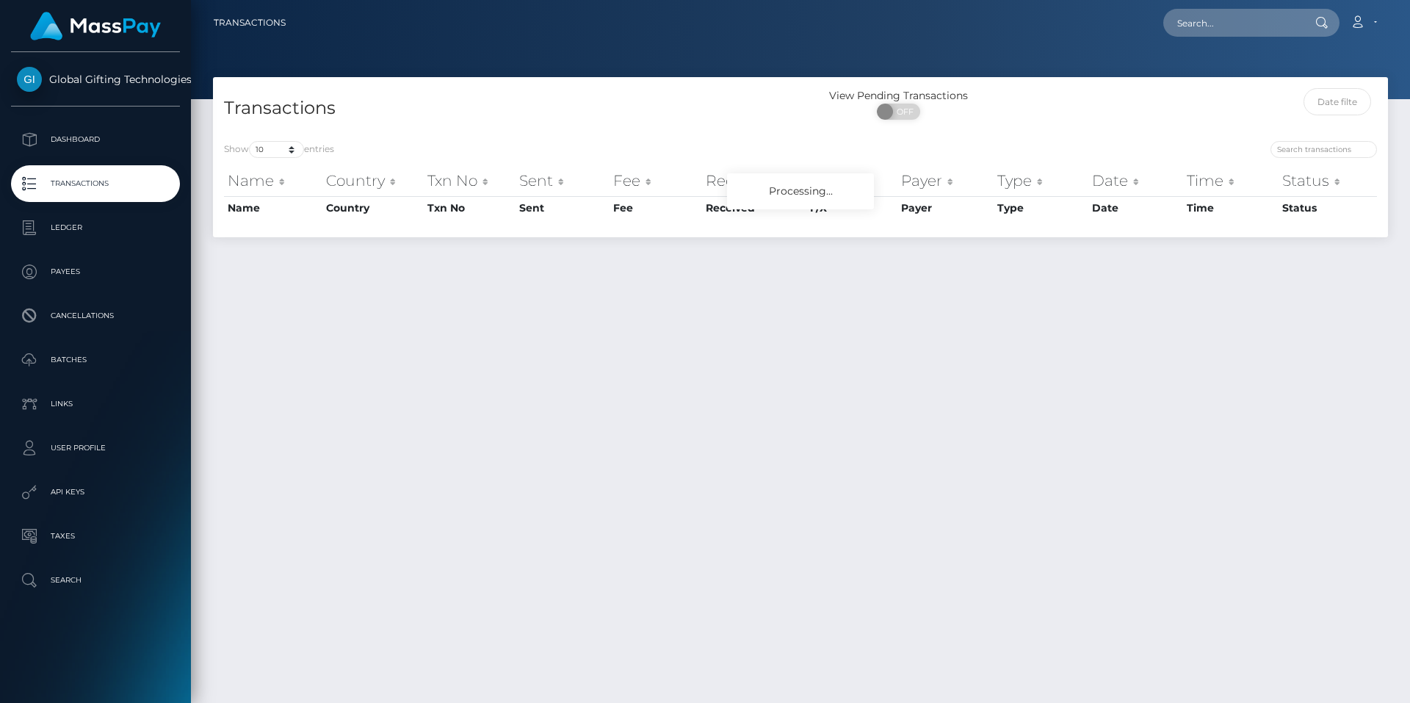 The height and width of the screenshot is (703, 1410). What do you see at coordinates (507, 108) in the screenshot?
I see `h4: Transactions` at bounding box center [507, 108].